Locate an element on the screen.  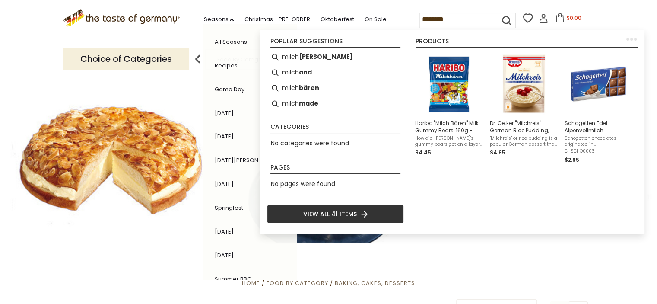
span: $4.45 is located at coordinates (423, 152).